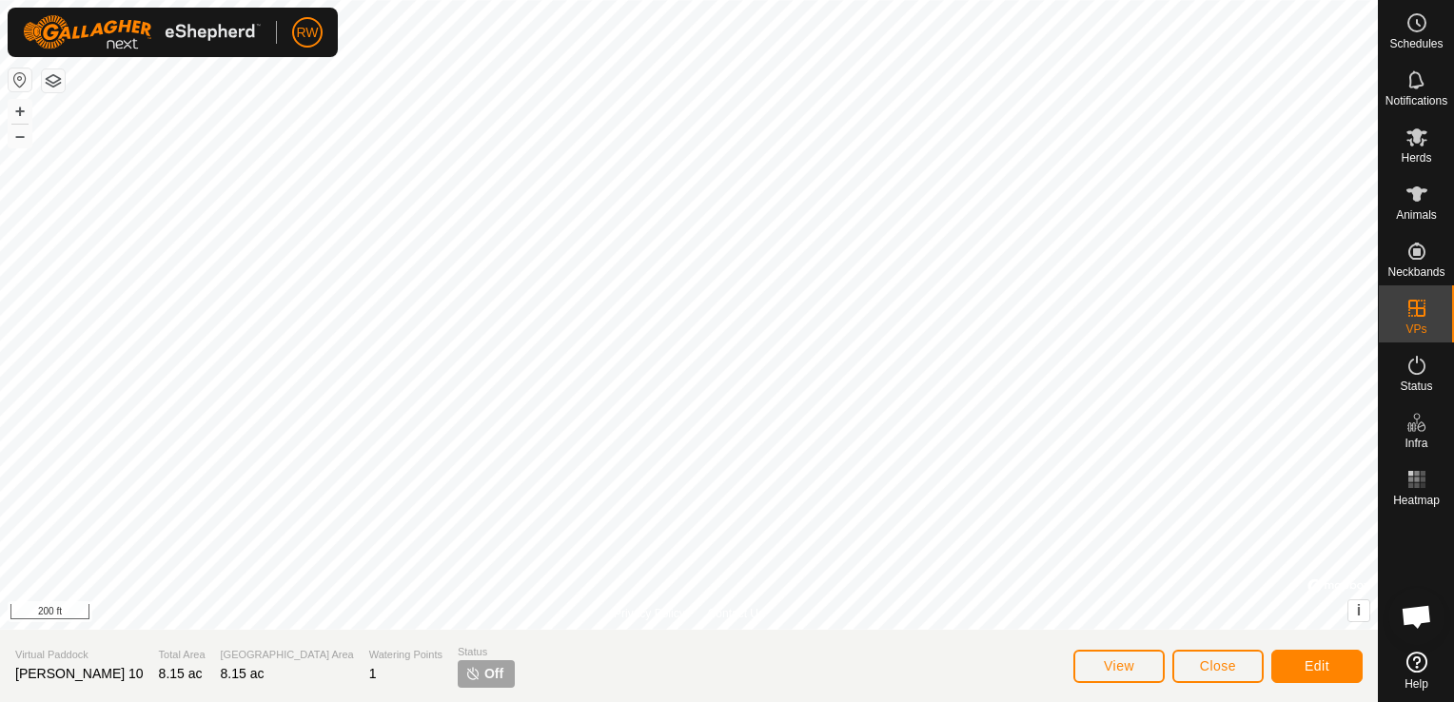 The height and width of the screenshot is (702, 1454). I want to click on span: i, so click(1359, 610).